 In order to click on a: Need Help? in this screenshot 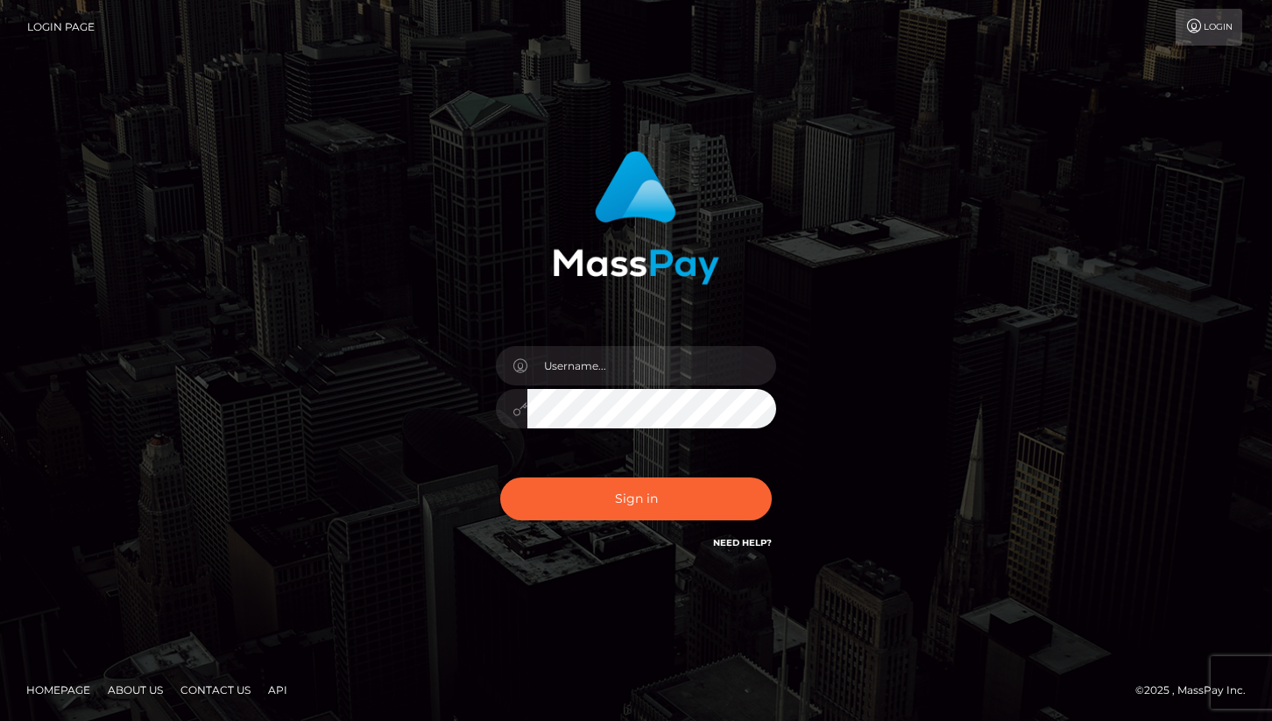, I will do `click(742, 542)`.